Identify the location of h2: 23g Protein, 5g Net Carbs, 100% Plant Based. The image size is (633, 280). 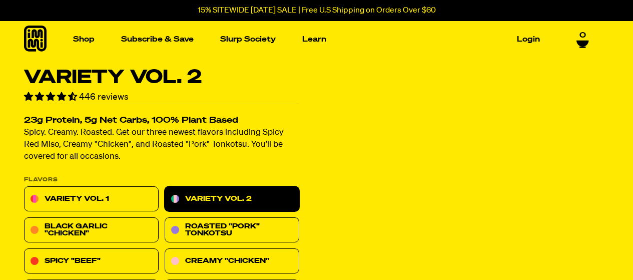
(162, 121).